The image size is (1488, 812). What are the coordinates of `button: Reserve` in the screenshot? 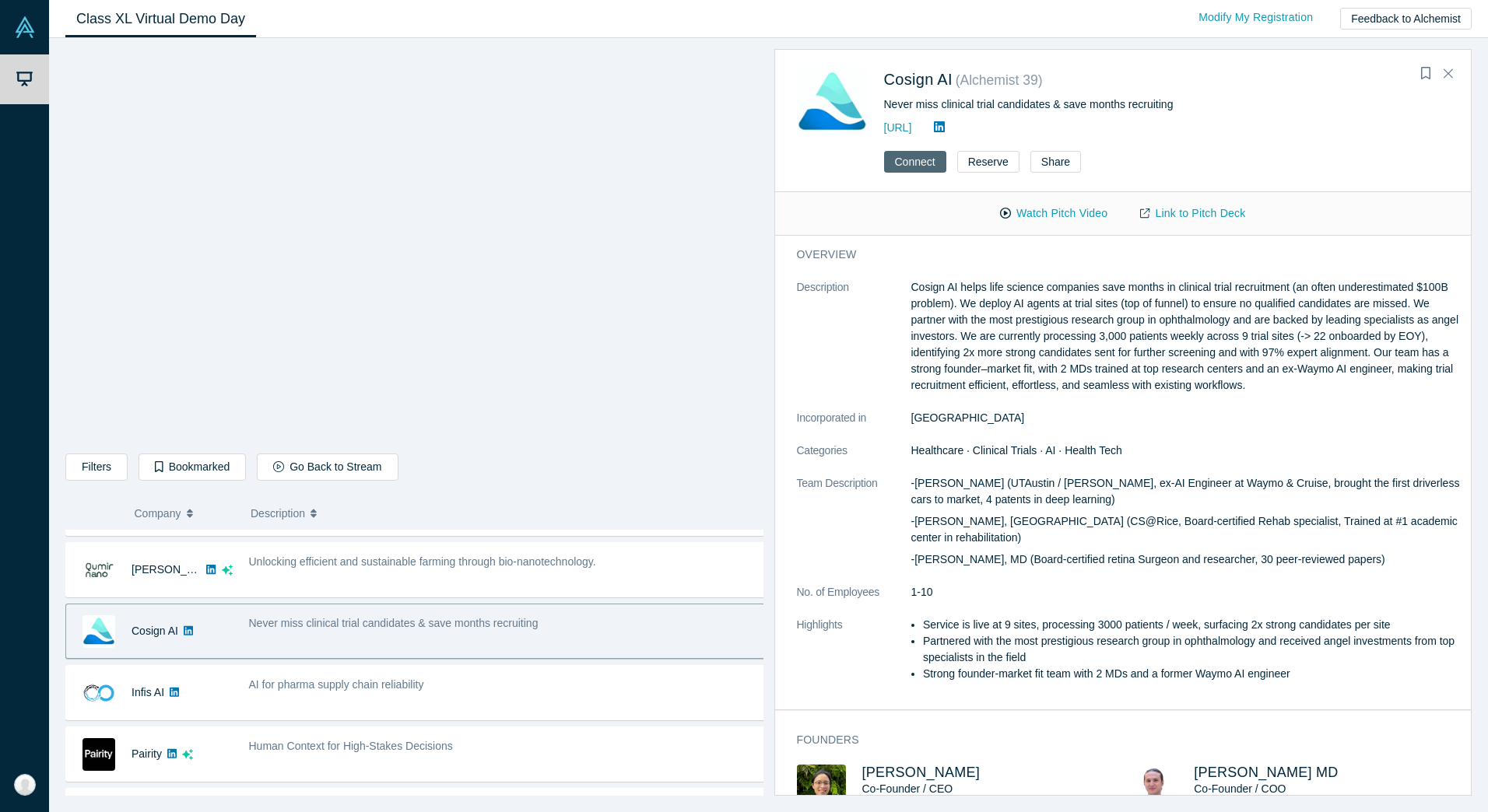 It's located at (989, 162).